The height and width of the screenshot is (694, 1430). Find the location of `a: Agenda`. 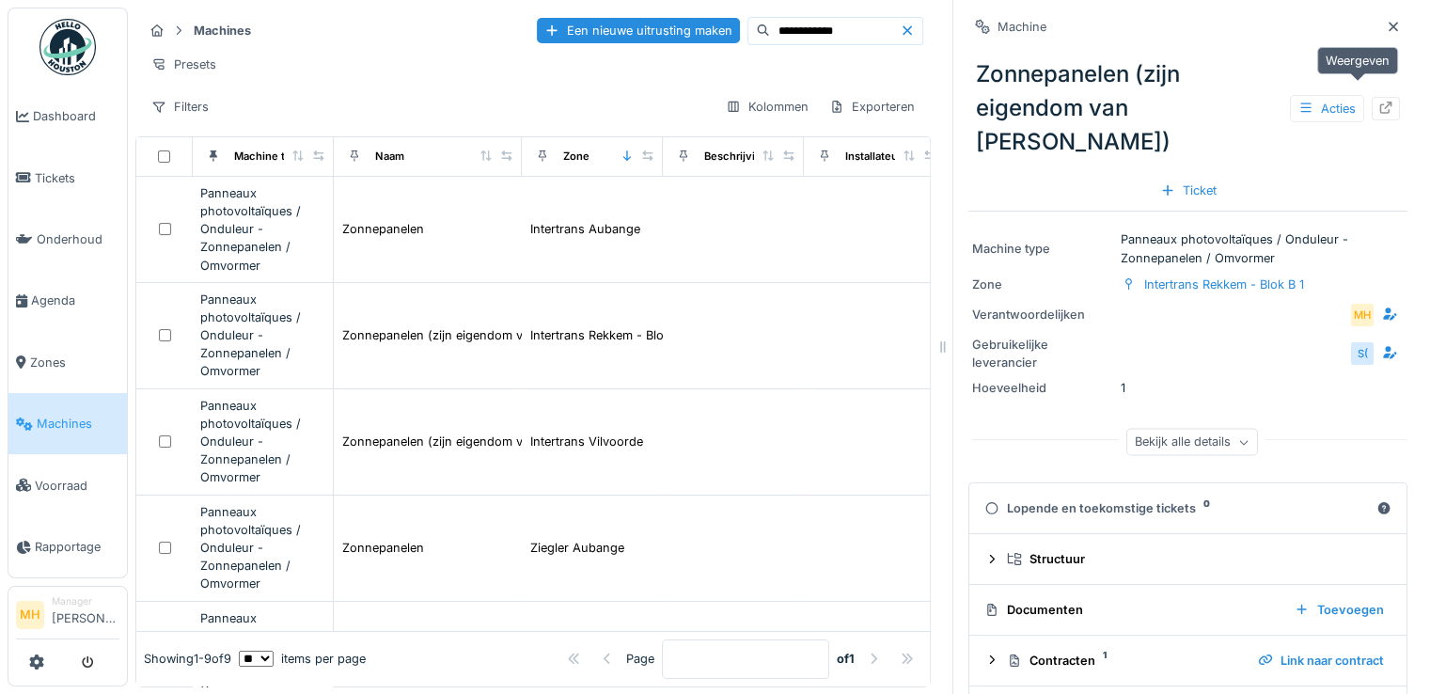

a: Agenda is located at coordinates (68, 300).